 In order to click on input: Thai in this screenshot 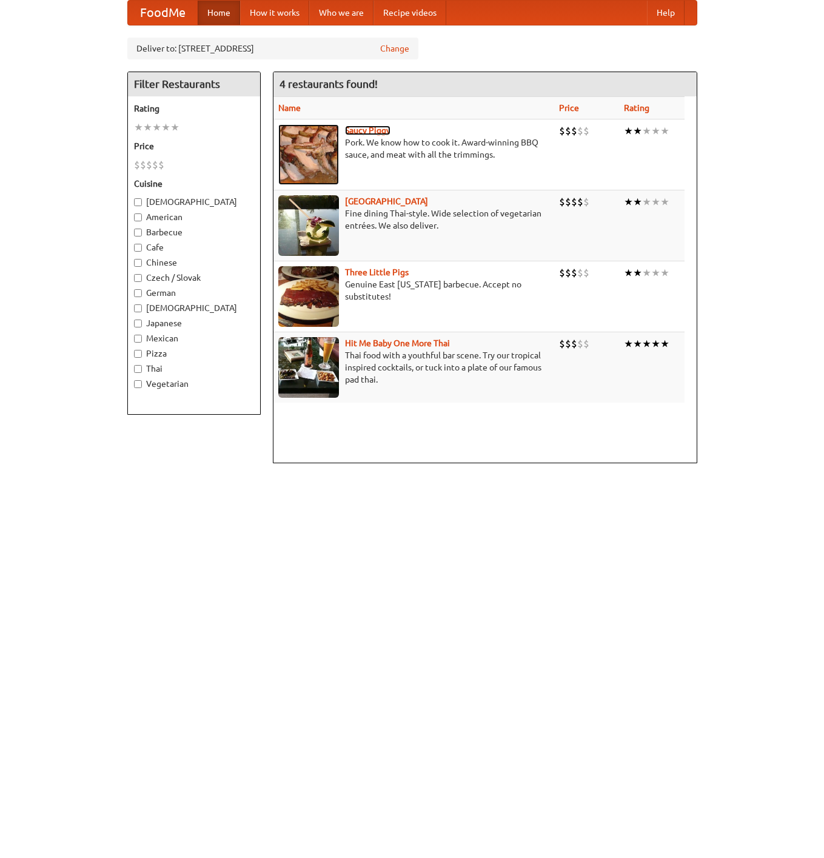, I will do `click(138, 369)`.